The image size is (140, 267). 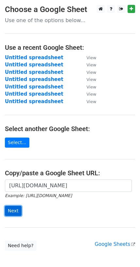 I want to click on a: Select..., so click(x=17, y=143).